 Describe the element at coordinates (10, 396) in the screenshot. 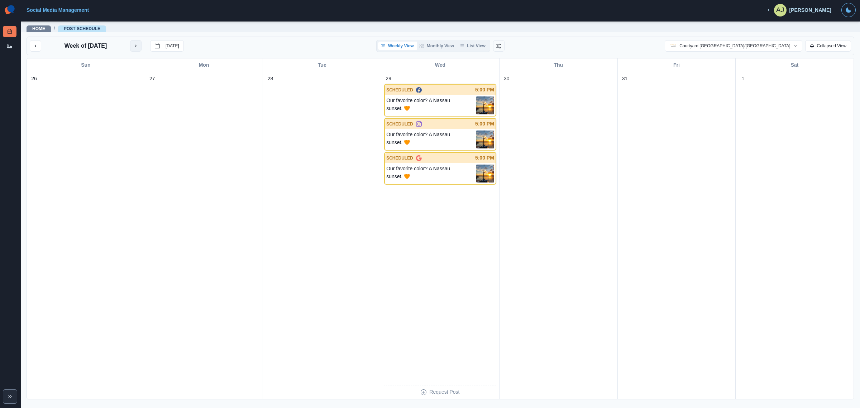

I see `button: Expand` at that location.